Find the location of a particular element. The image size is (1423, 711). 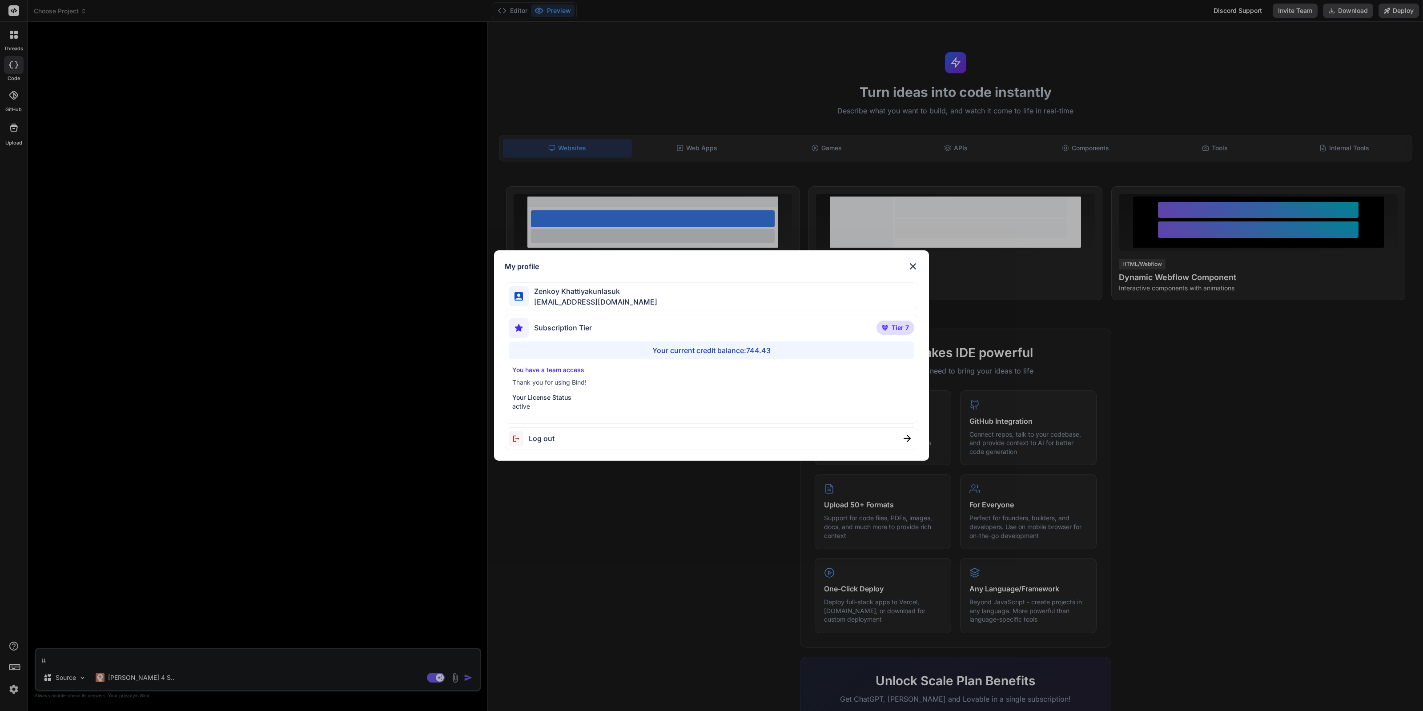

img: premium is located at coordinates (885, 328).